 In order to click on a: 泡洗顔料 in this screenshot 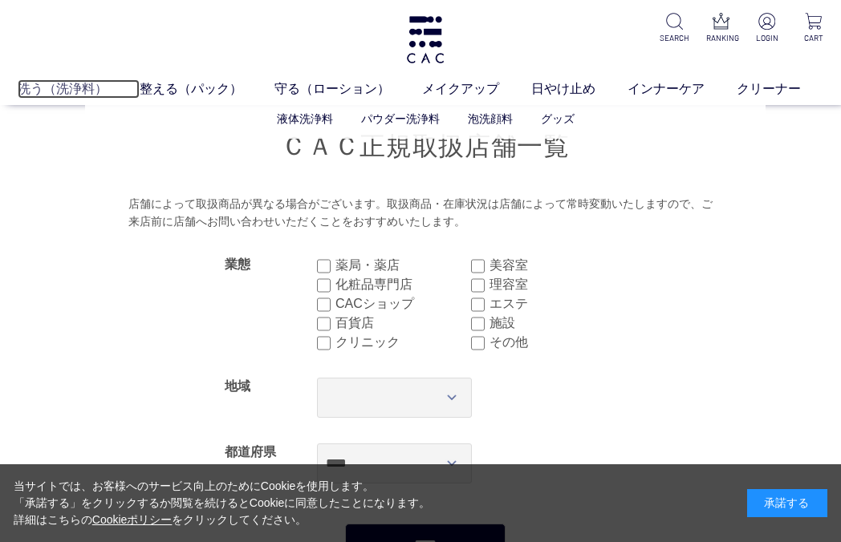, I will do `click(490, 119)`.